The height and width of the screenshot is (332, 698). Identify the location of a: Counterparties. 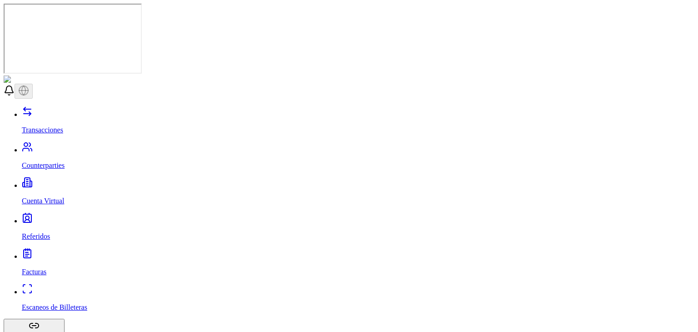
(358, 158).